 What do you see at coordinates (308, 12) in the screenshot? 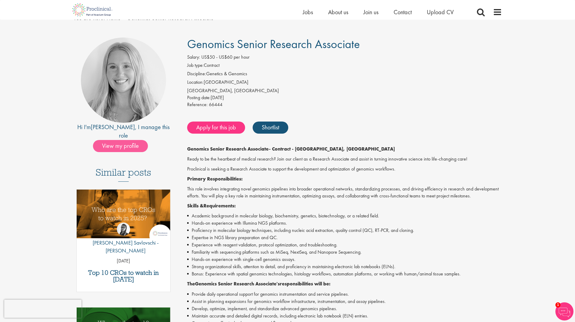
I see `a: Jobs` at bounding box center [308, 12].